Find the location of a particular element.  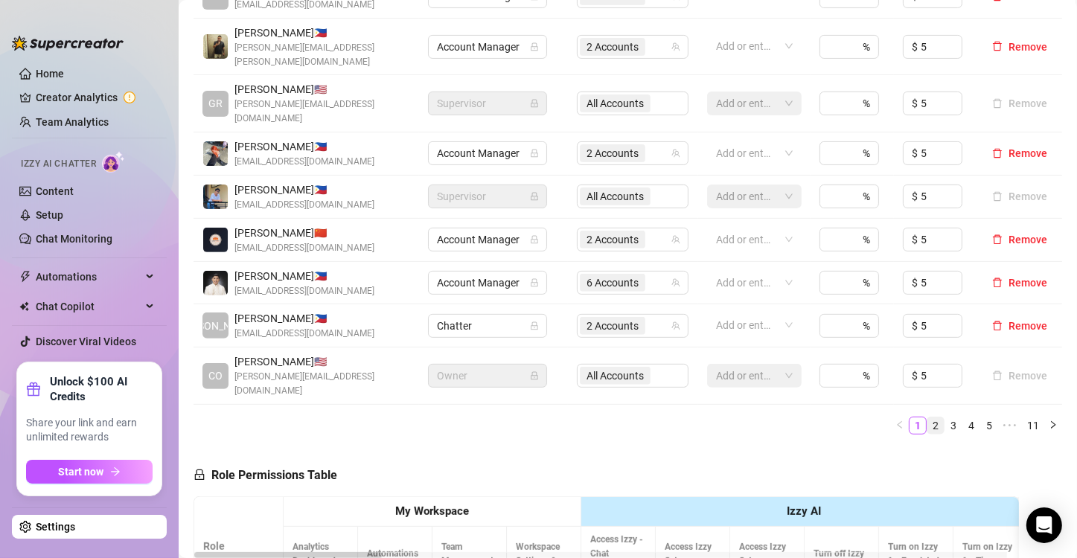

strong: Izzy AI is located at coordinates (805, 511).